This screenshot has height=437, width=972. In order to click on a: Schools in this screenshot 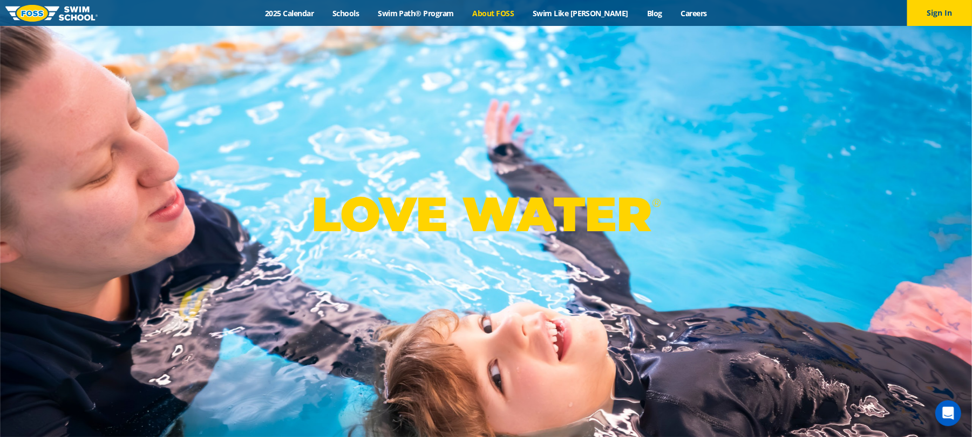, I will do `click(346, 13)`.